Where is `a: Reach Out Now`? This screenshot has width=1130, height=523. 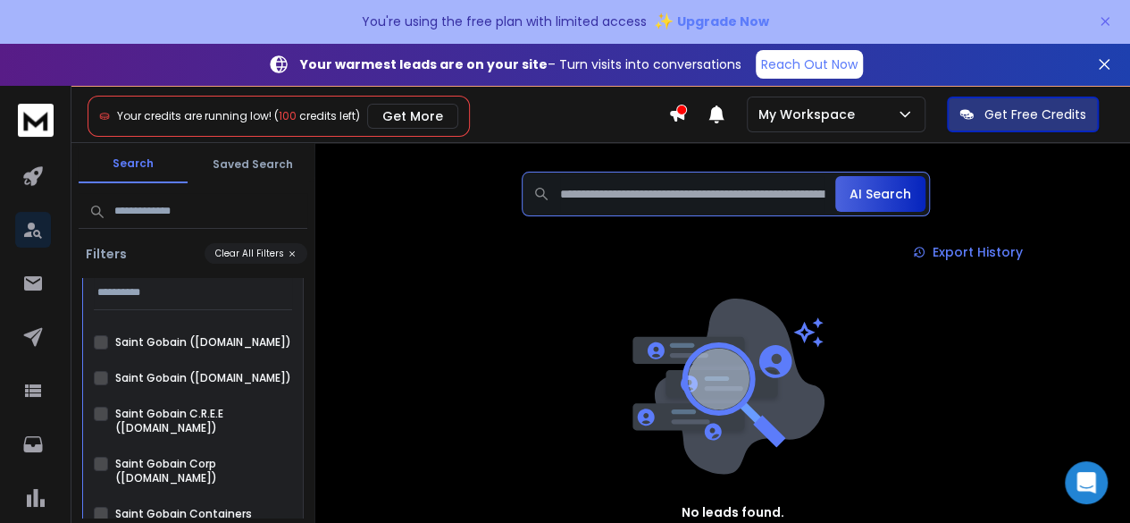
a: Reach Out Now is located at coordinates (809, 64).